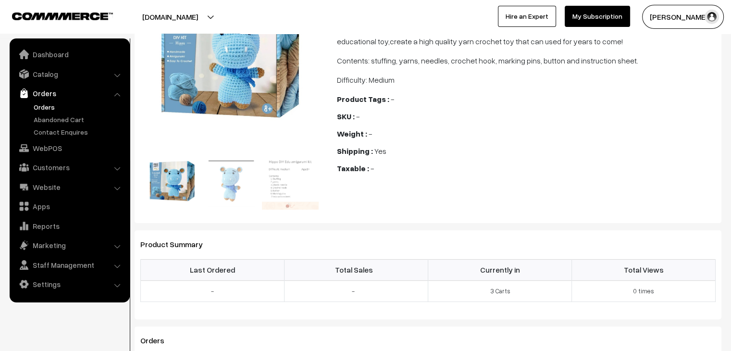 Image resolution: width=731 pixels, height=351 pixels. Describe the element at coordinates (380, 151) in the screenshot. I see `span: Yes` at that location.